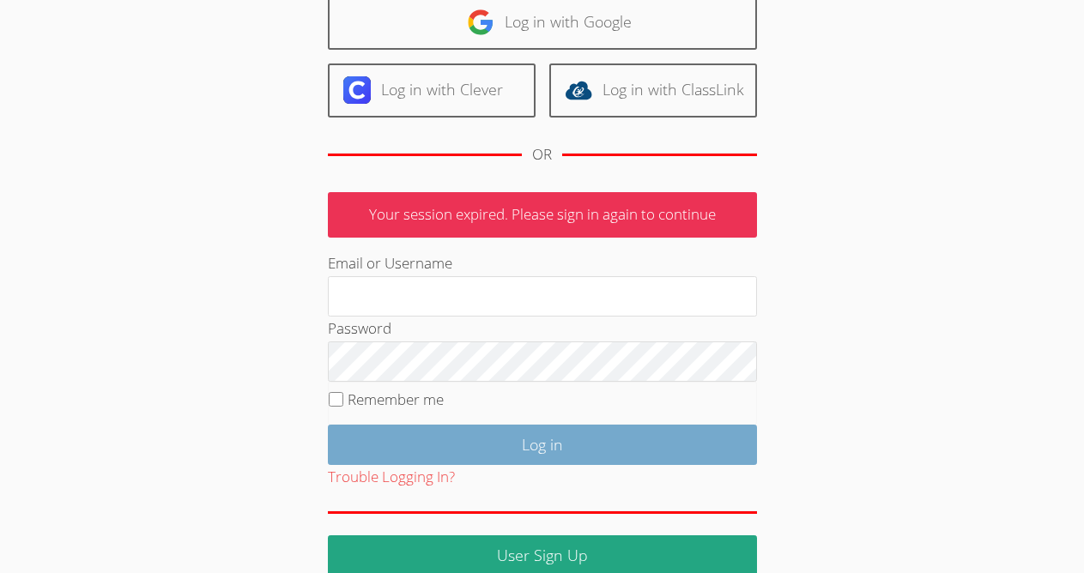 The height and width of the screenshot is (573, 1084). I want to click on img: clever-logo-6eab21bc6e7a338710f1a6ff85c0baf02591cd810cc4098c63d3a4b26e2feb20.svg, so click(357, 90).